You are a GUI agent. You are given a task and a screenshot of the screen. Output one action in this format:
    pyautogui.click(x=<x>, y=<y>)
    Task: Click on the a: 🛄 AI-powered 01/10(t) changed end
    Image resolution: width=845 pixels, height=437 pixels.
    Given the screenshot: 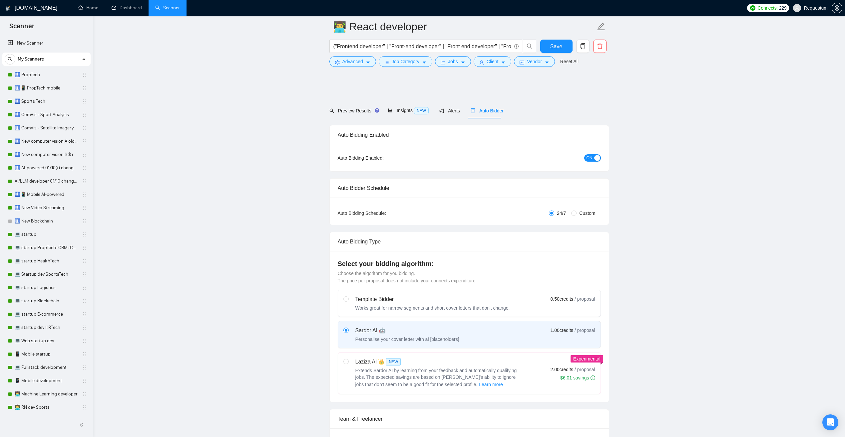 What is the action you would take?
    pyautogui.click(x=46, y=168)
    